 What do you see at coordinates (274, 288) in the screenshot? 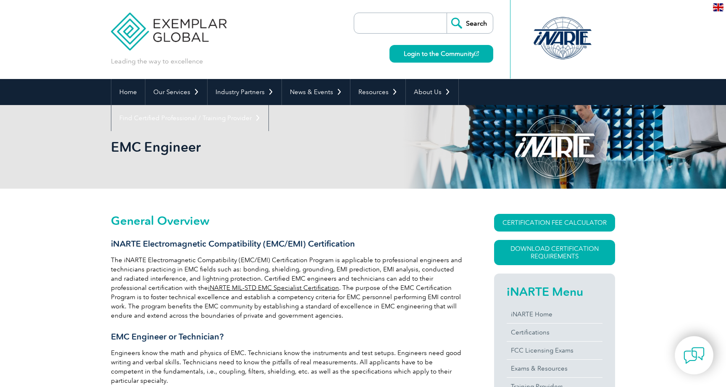
I see `a: iNARTE MIL-STD EMC Specialist Certification` at bounding box center [274, 288].